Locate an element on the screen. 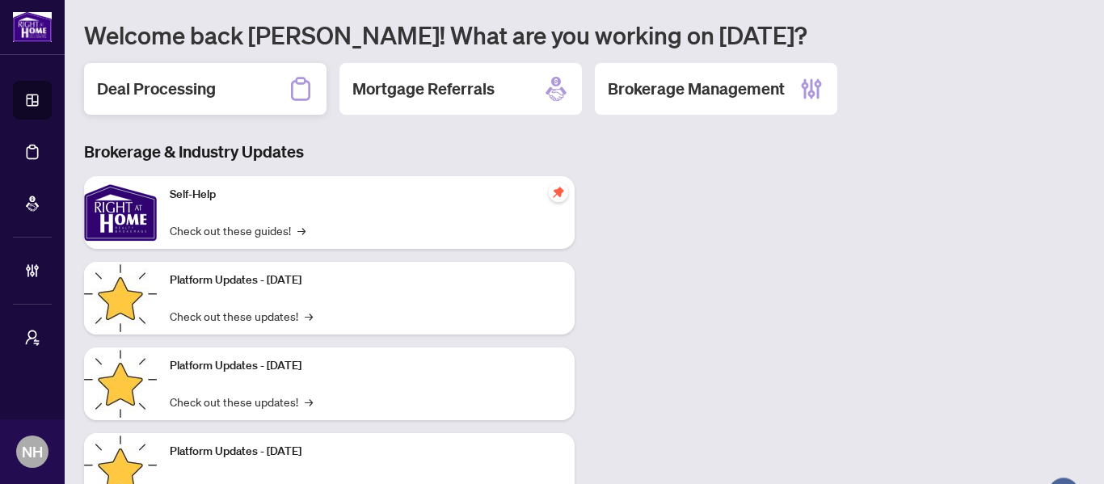 This screenshot has height=484, width=1104. span: user-switch is located at coordinates (32, 338).